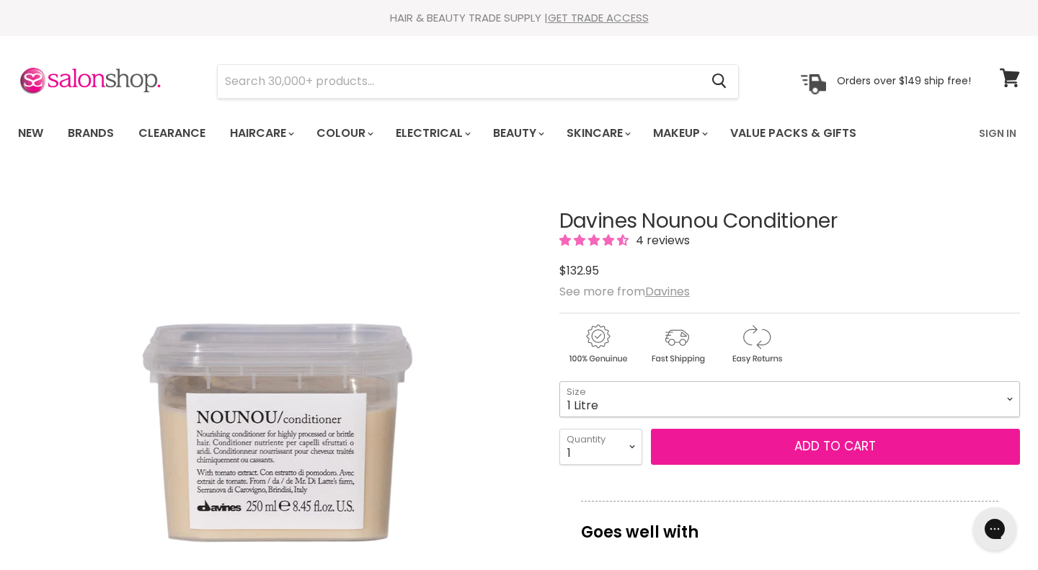 This screenshot has width=1038, height=570. I want to click on select: Quantity, so click(600, 447).